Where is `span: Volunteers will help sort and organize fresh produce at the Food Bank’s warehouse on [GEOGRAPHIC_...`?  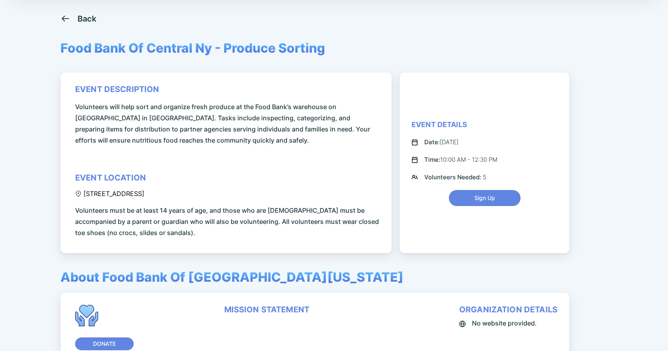
span: Volunteers will help sort and organize fresh produce at the Food Bank’s warehouse on [GEOGRAPHIC_... is located at coordinates (228, 123).